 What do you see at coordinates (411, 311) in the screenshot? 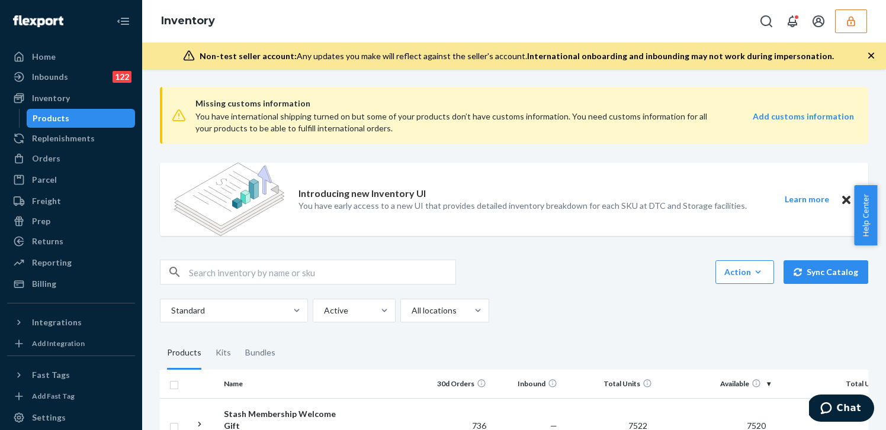
I see `input: All locations` at bounding box center [411, 311].